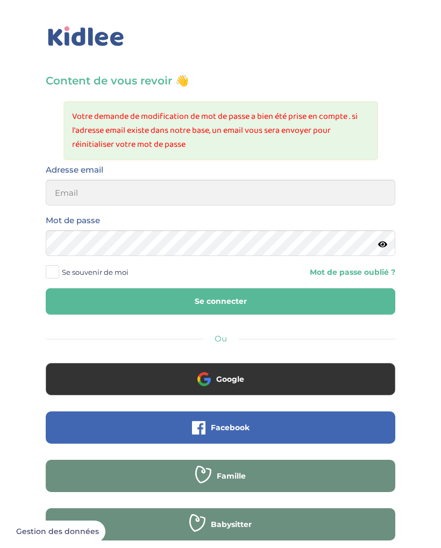  I want to click on span: Babysitter, so click(231, 524).